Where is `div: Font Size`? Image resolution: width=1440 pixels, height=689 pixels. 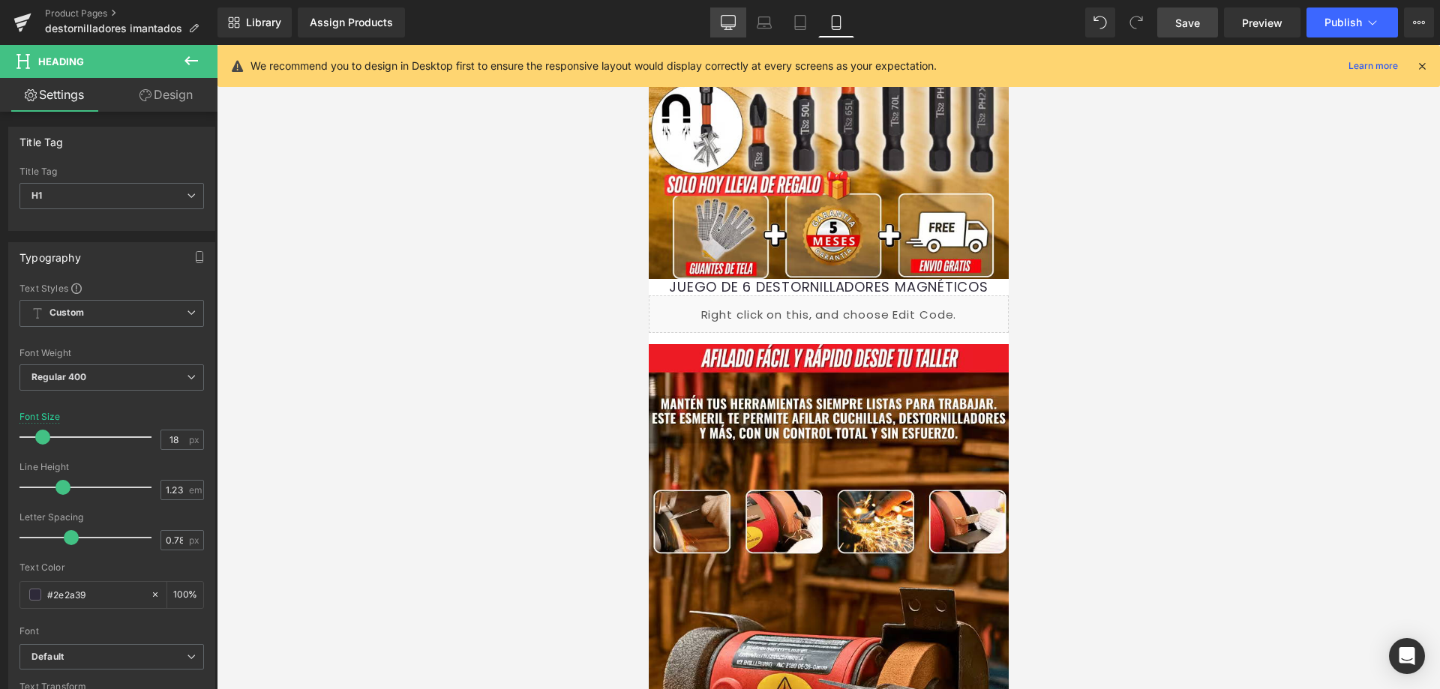
div: Font Size is located at coordinates (40, 417).